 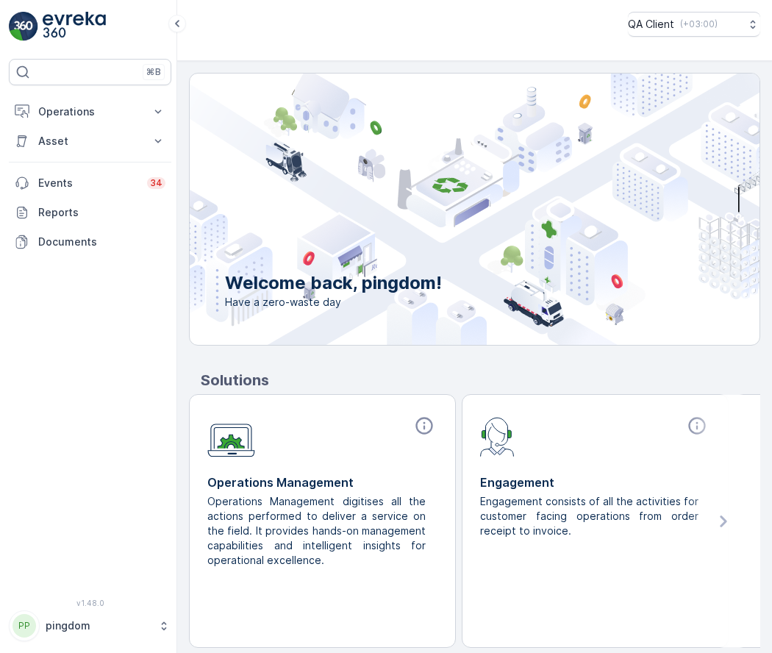 I want to click on button: Operations, so click(x=90, y=112).